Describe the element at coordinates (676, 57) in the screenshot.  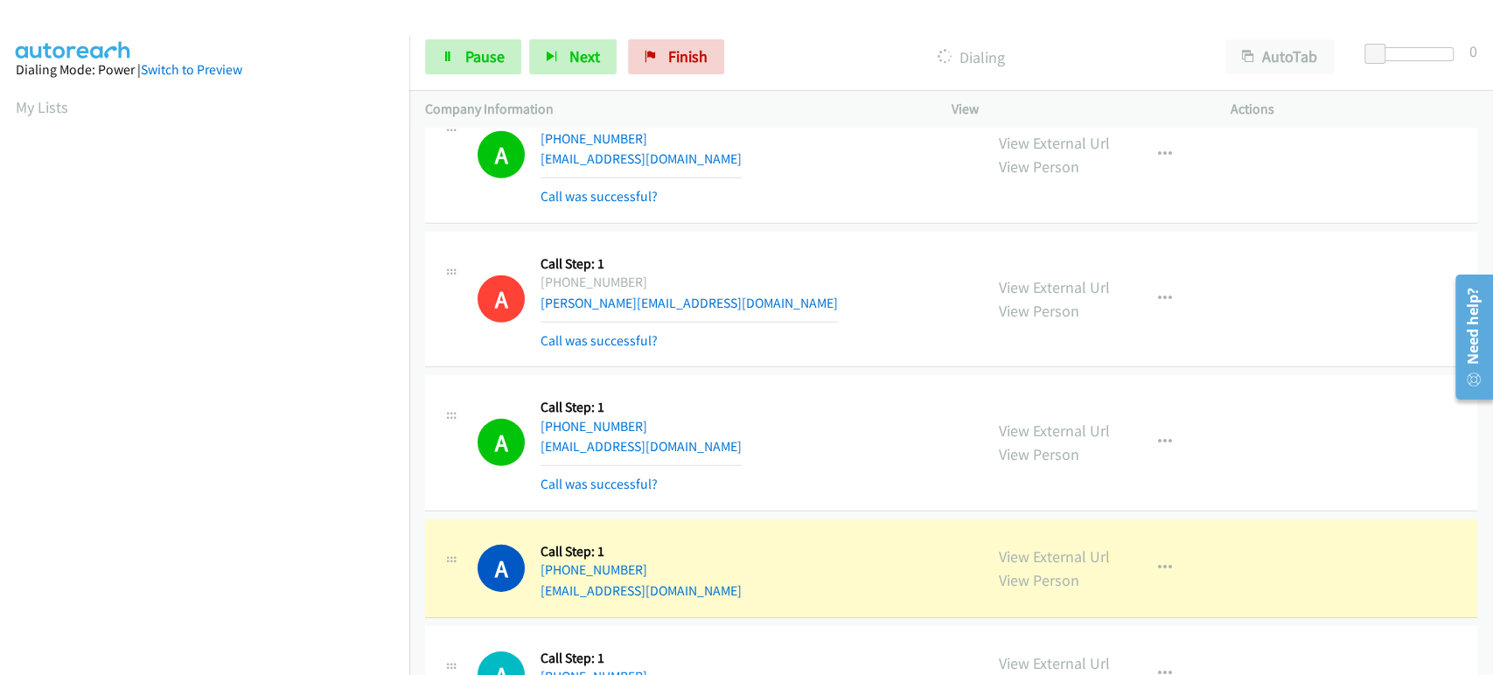
I see `a: Finish` at that location.